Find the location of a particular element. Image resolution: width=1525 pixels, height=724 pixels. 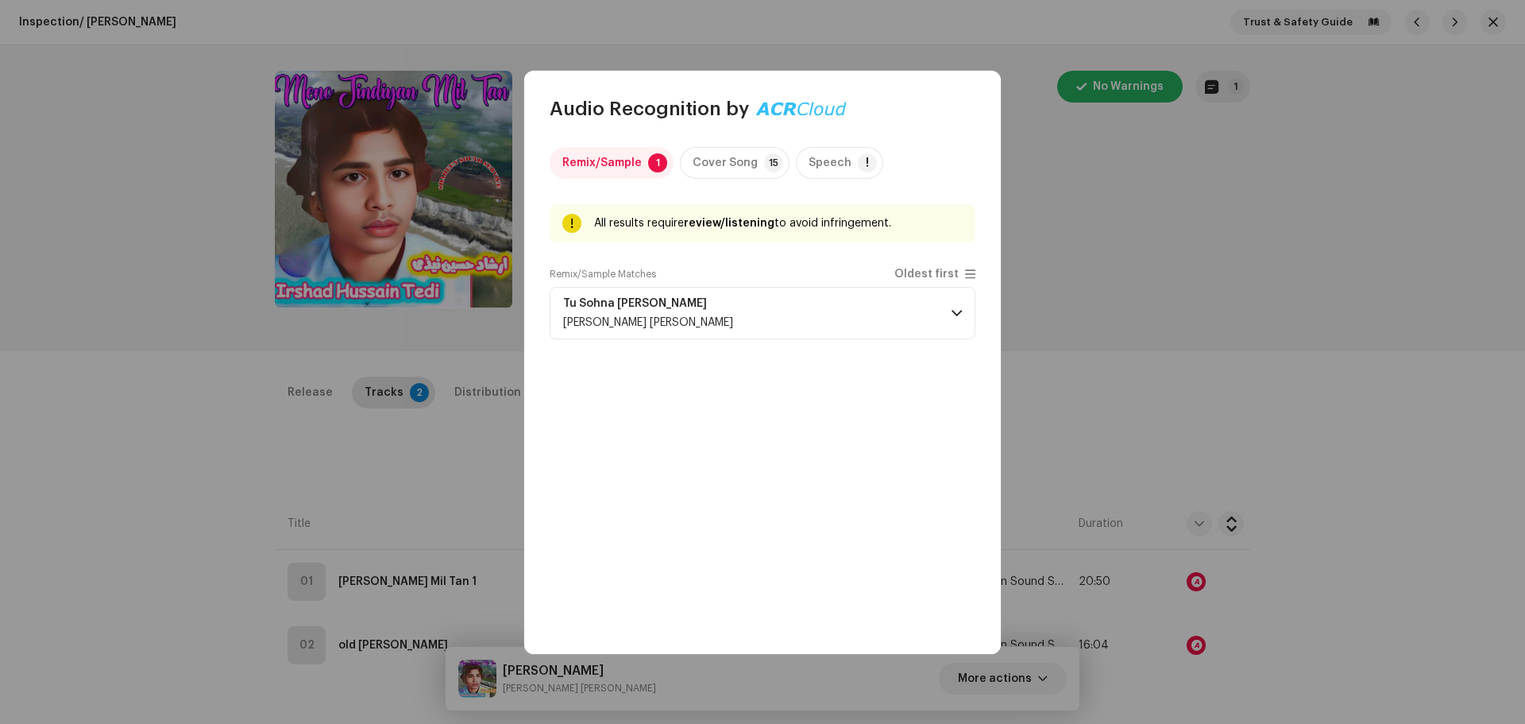

div: Cover Song is located at coordinates (725, 163).